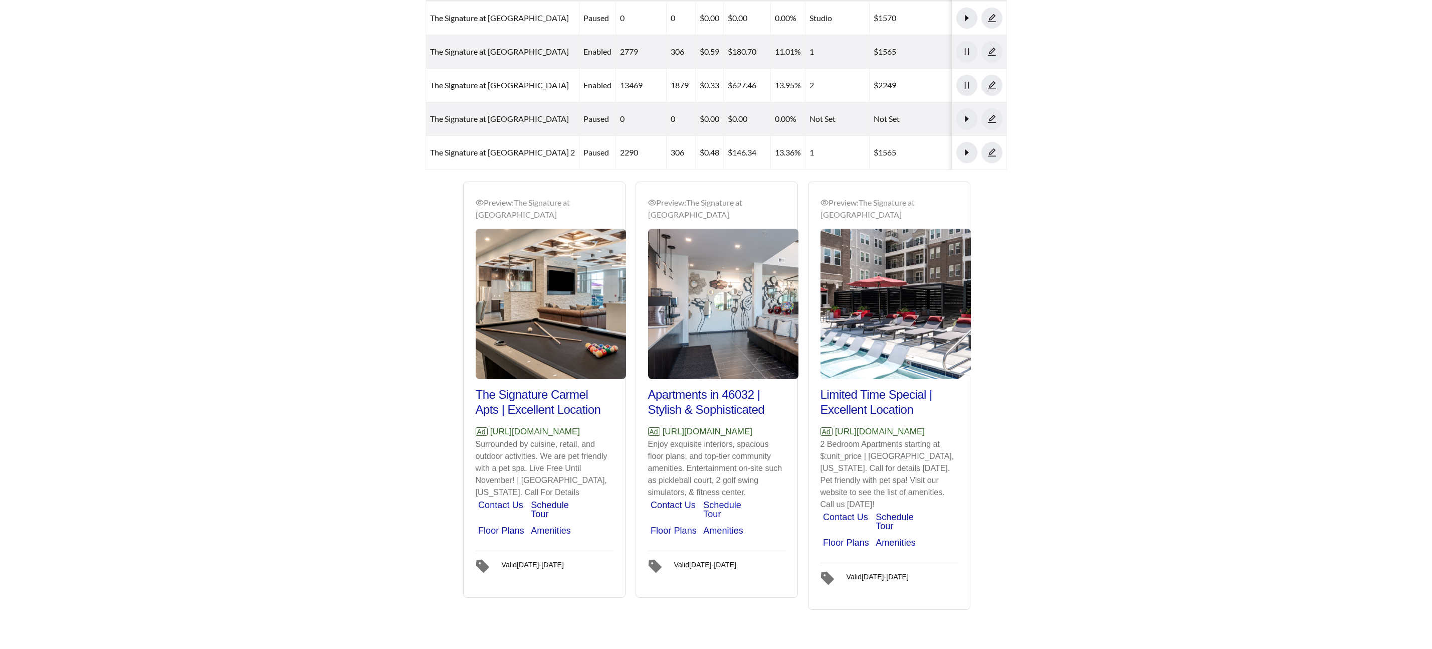  Describe the element at coordinates (550, 509) in the screenshot. I see `a: Schedule Tour` at that location.